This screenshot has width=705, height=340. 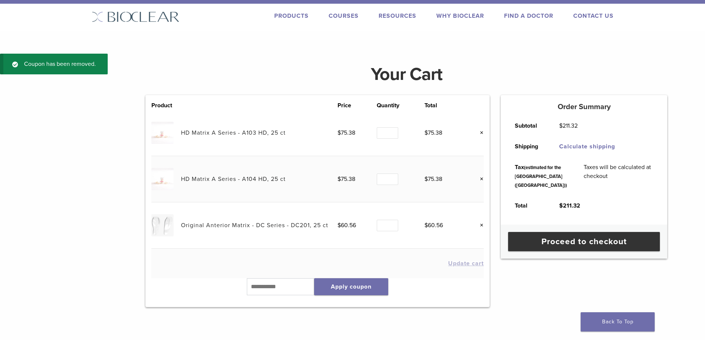 What do you see at coordinates (291, 16) in the screenshot?
I see `a: Products` at bounding box center [291, 16].